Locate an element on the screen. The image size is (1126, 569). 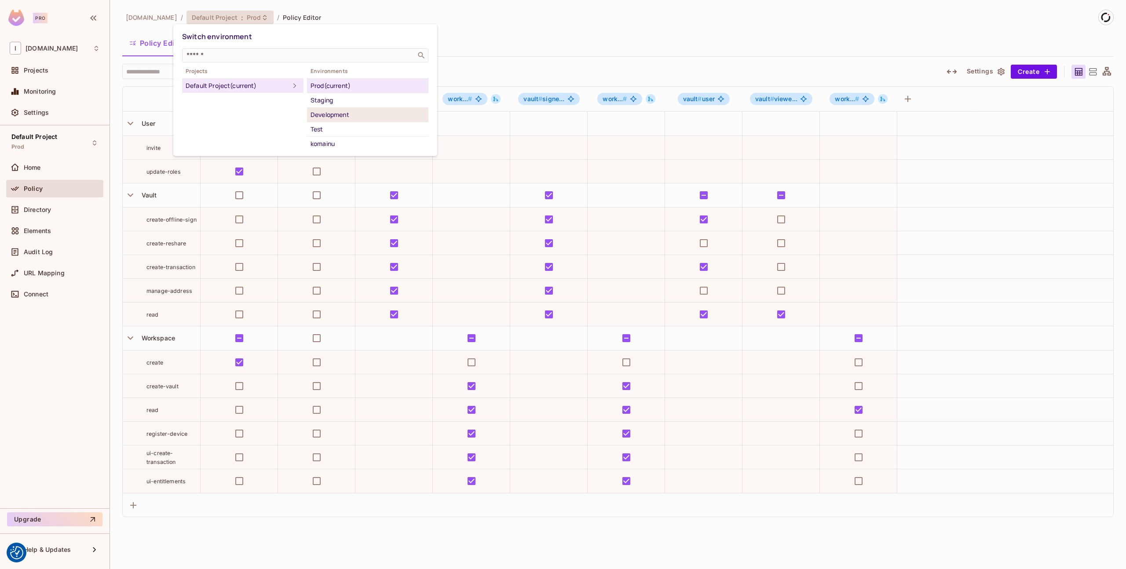
div: Prod (current) is located at coordinates (368, 86).